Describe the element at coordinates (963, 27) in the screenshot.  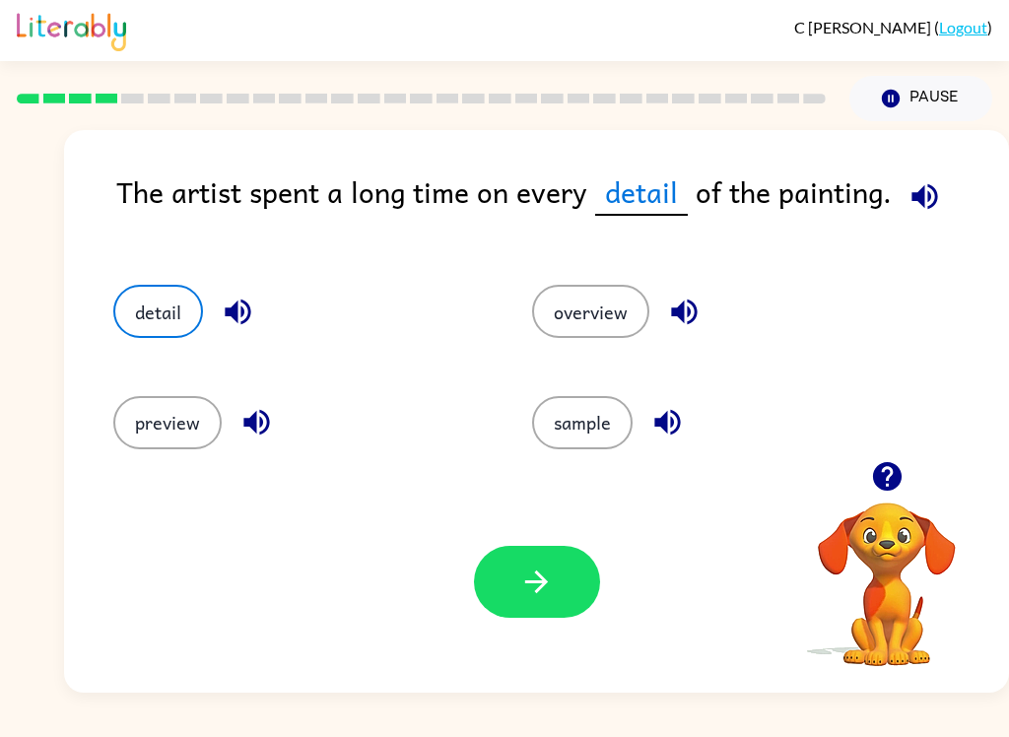
I see `a: Logout` at that location.